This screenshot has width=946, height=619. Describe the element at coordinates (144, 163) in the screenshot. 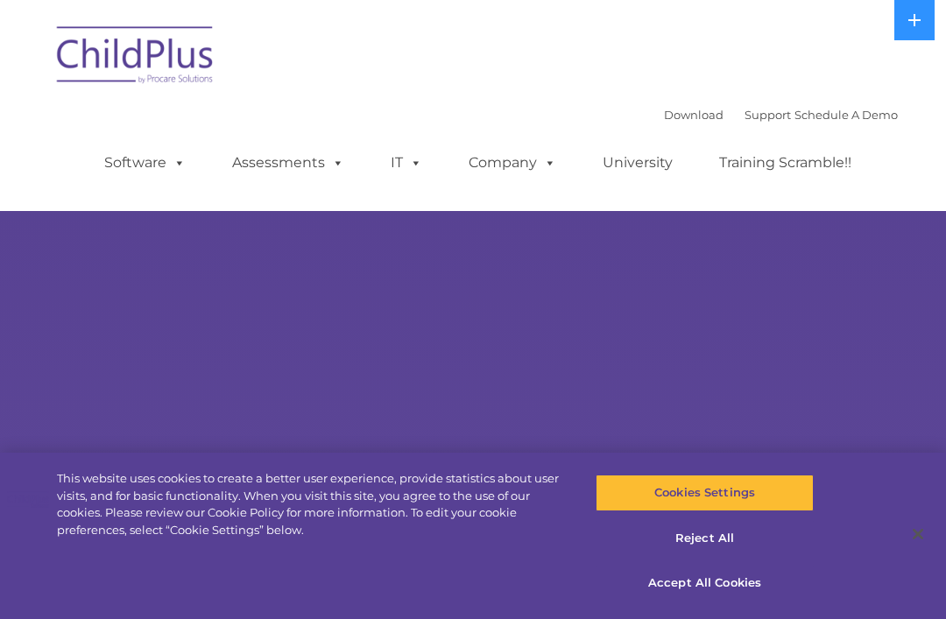

I see `a: Software` at that location.